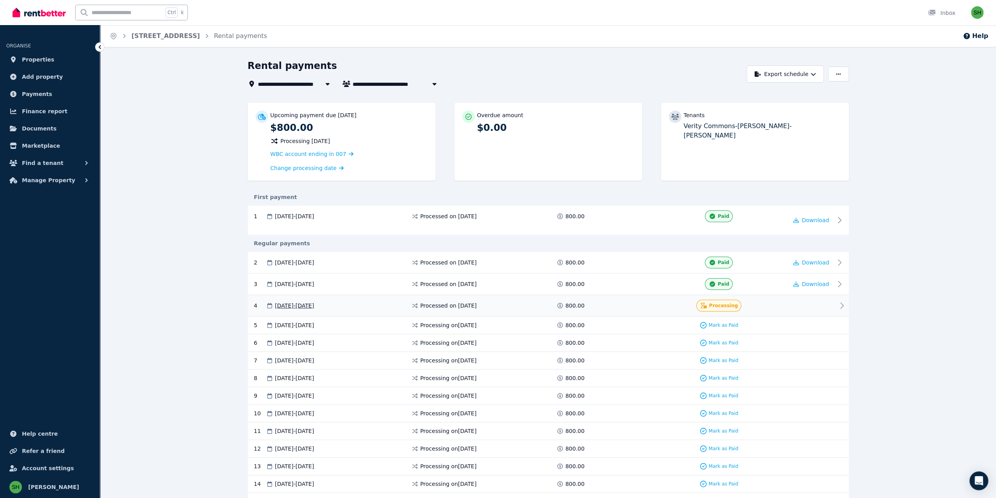 This screenshot has height=498, width=996. What do you see at coordinates (260, 431) in the screenshot?
I see `div: 11` at bounding box center [260, 431].